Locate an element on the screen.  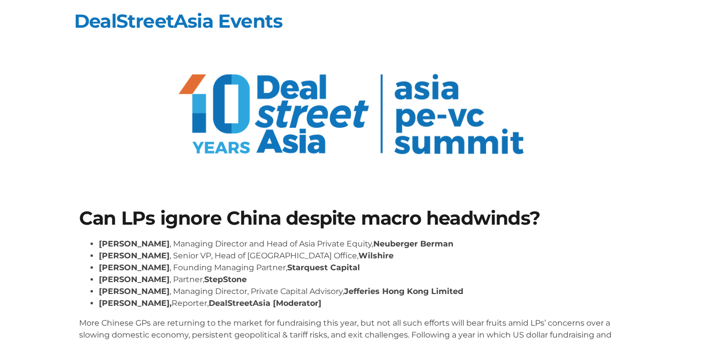
a: DealStreetAsia Events is located at coordinates (178, 21).